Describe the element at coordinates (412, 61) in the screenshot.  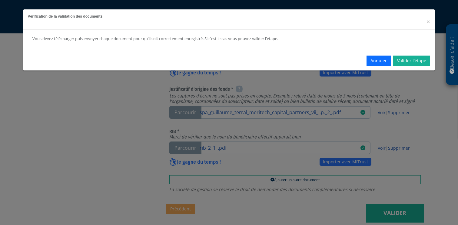
I see `a: Valider l'étape` at that location.